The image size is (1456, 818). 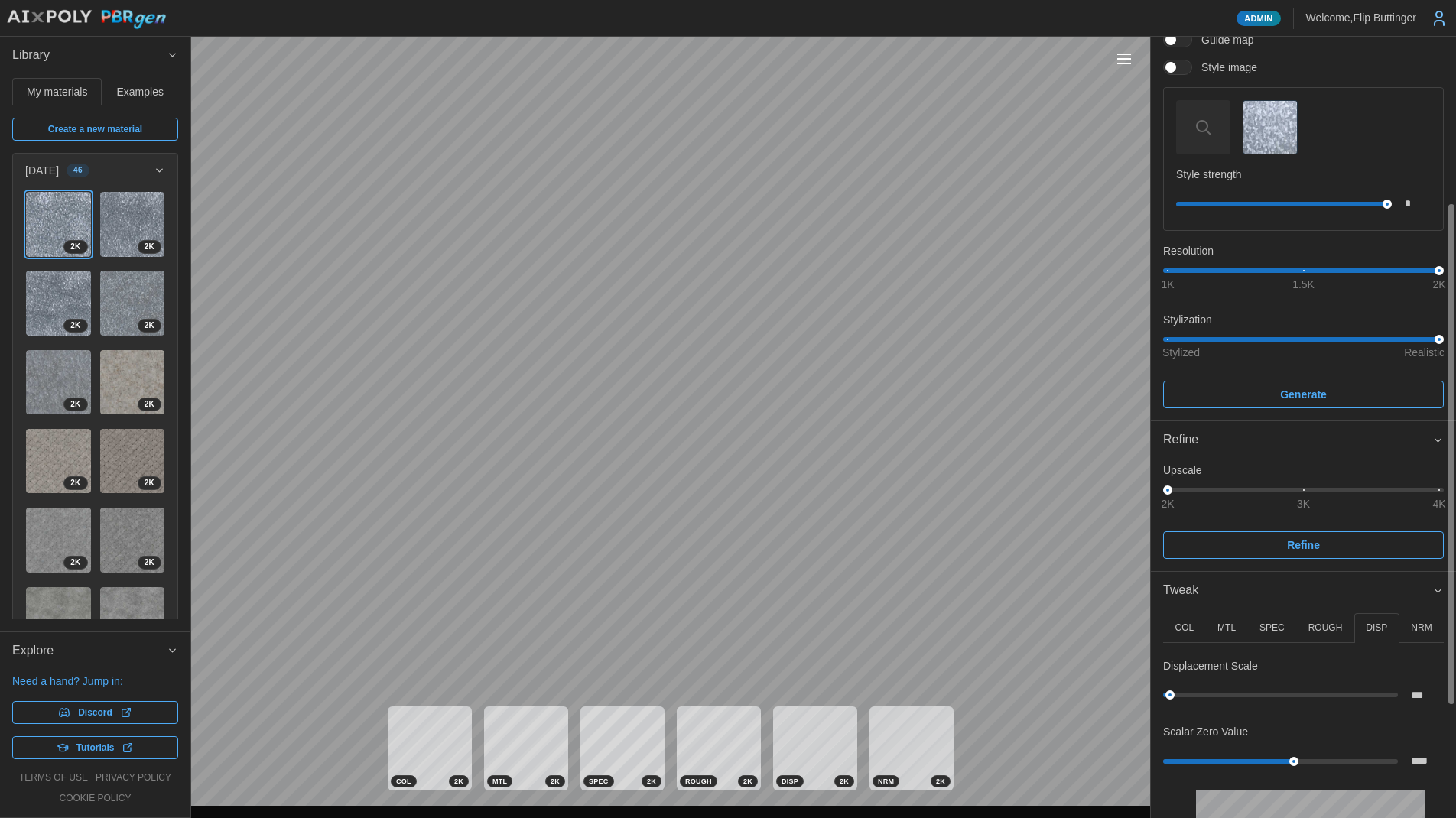 I want to click on button: Tweak, so click(x=1303, y=590).